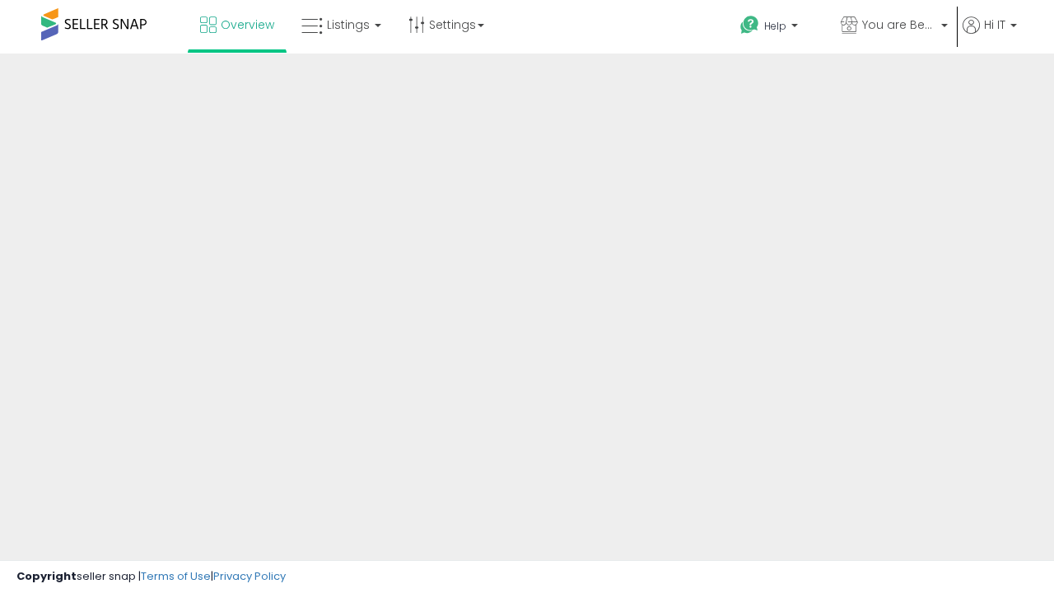 The height and width of the screenshot is (593, 1054). I want to click on i: Get Help, so click(749, 25).